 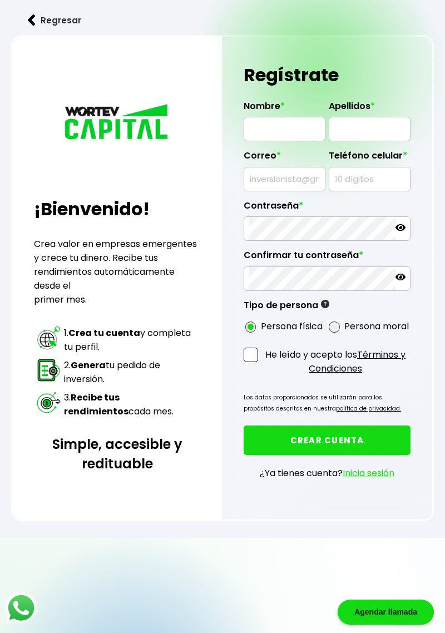 What do you see at coordinates (284, 179) in the screenshot?
I see `input: inversionista@gmail.com` at bounding box center [284, 179].